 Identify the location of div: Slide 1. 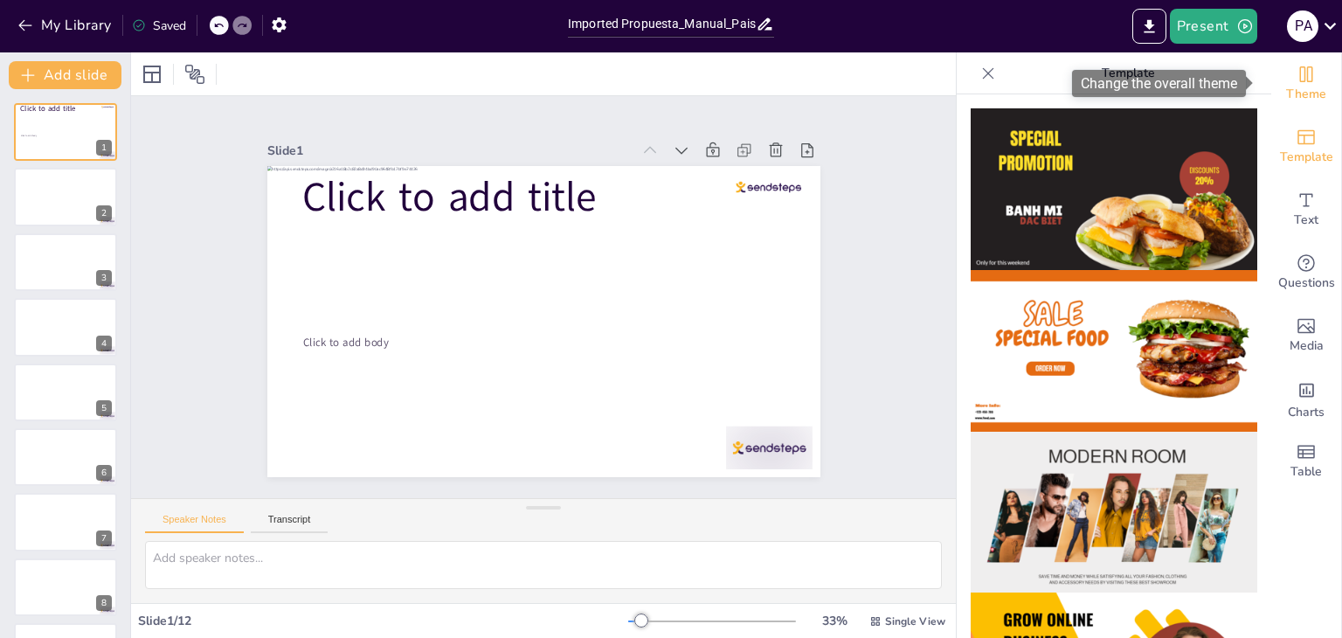
(679, 407).